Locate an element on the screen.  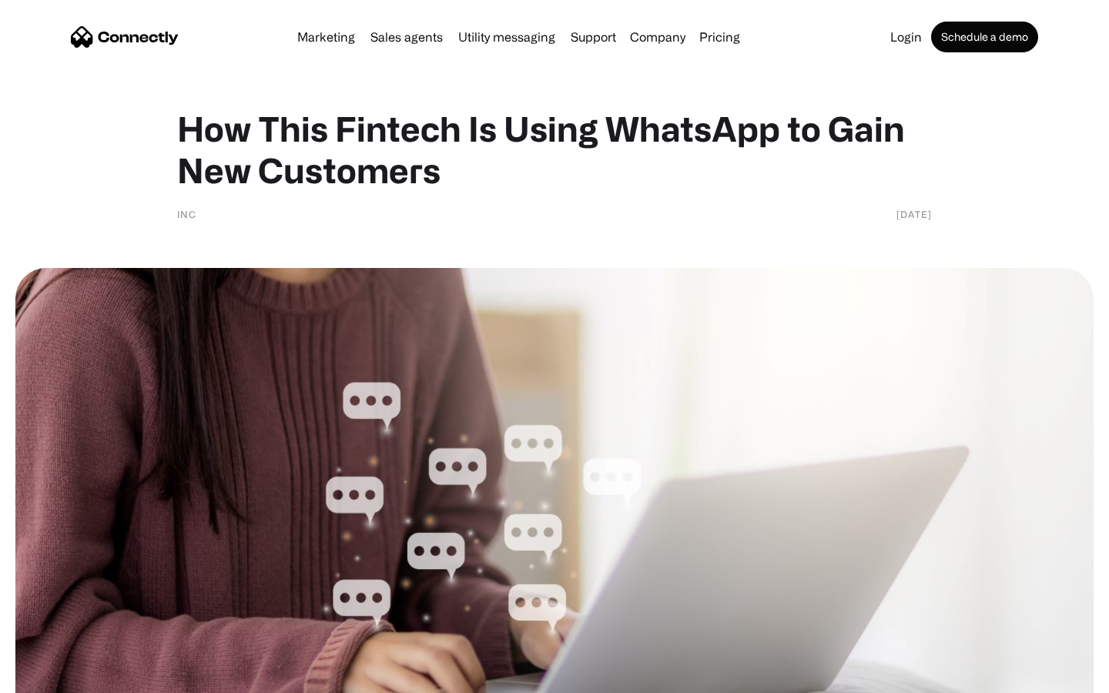
a: Marketing is located at coordinates (326, 37).